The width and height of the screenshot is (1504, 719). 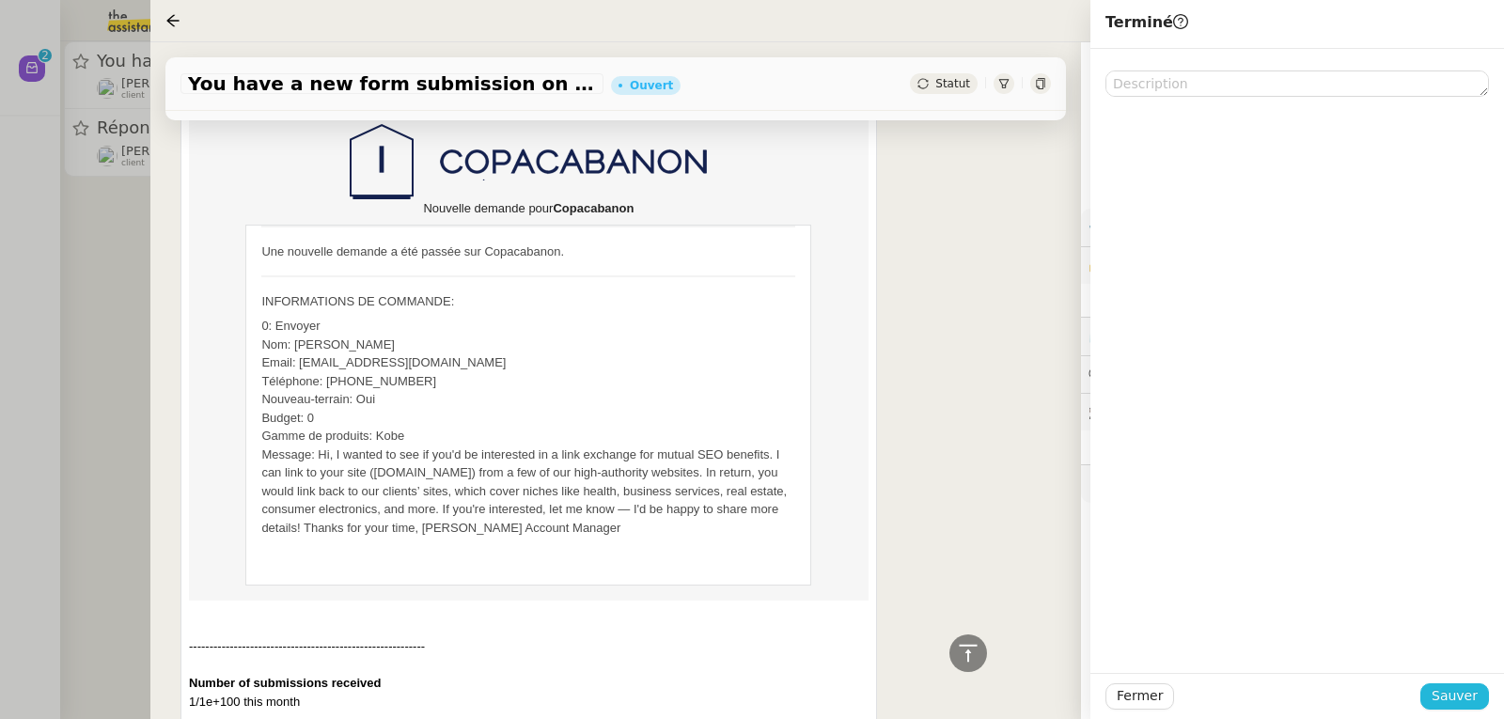 What do you see at coordinates (528, 162) in the screenshot?
I see `img: Copacabanon` at bounding box center [528, 162].